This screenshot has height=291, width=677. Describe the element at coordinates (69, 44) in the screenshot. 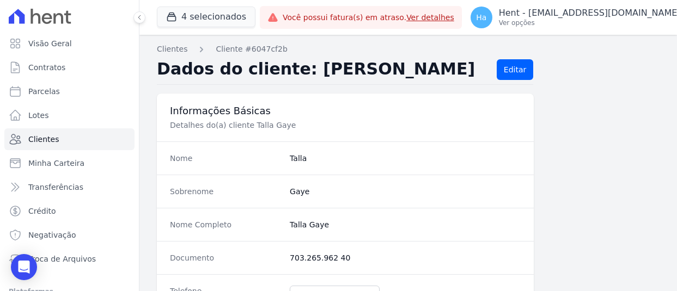

I see `a: Visão Geral` at that location.